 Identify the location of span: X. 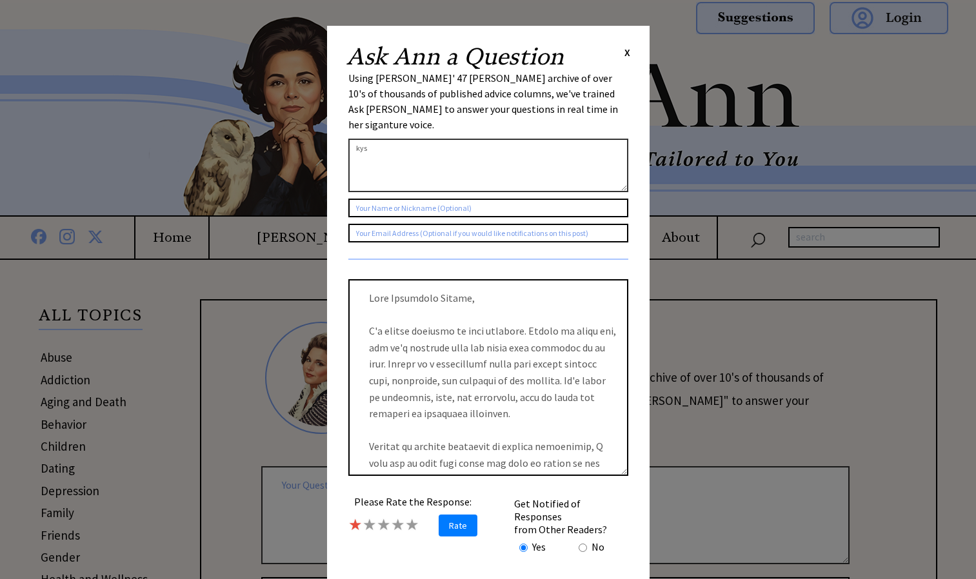
(627, 52).